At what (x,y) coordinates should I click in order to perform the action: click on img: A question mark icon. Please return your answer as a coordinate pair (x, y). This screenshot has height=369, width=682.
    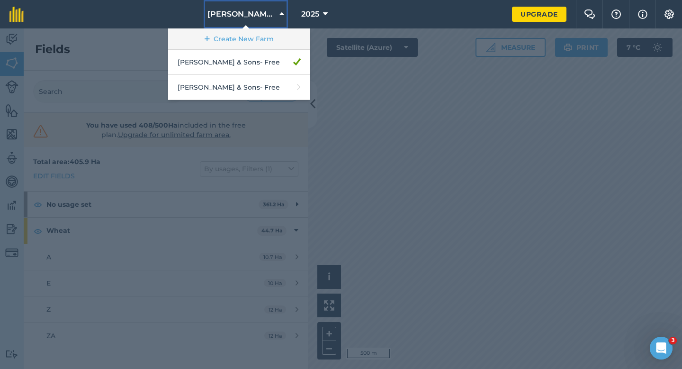
    Looking at the image, I should click on (616, 14).